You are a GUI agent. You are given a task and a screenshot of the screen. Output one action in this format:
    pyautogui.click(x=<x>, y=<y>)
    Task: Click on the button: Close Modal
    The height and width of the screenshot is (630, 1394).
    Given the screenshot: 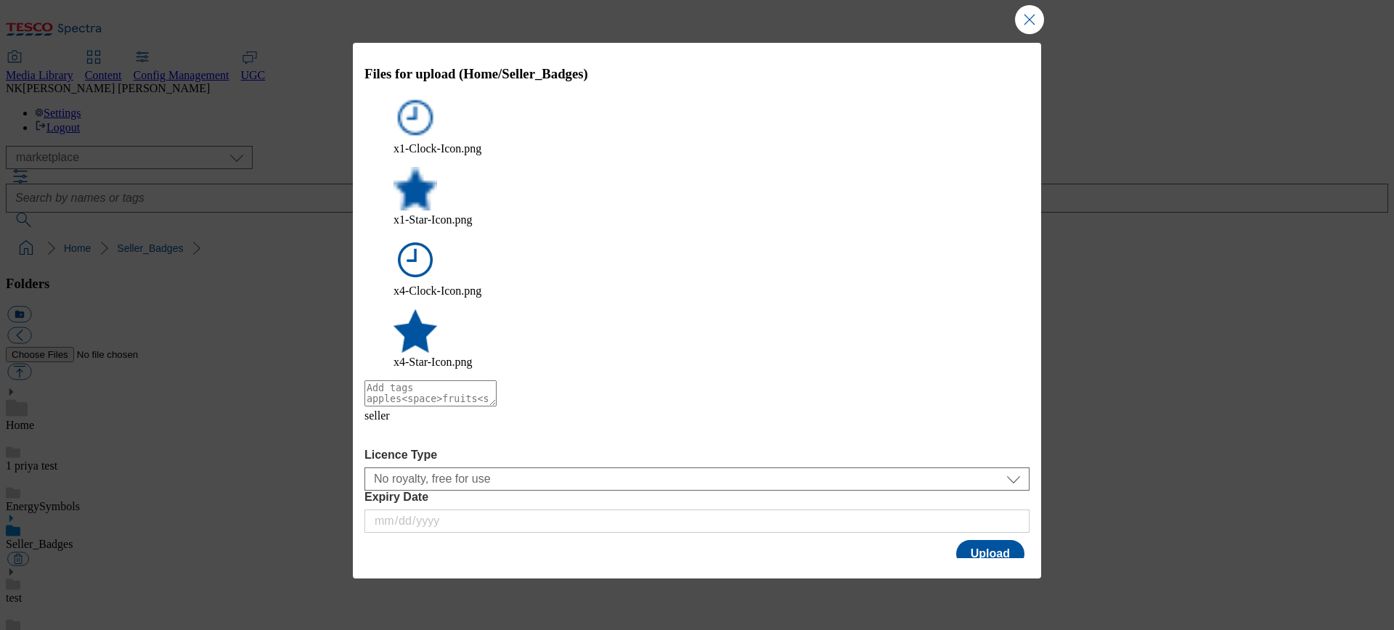 What is the action you would take?
    pyautogui.click(x=1029, y=20)
    